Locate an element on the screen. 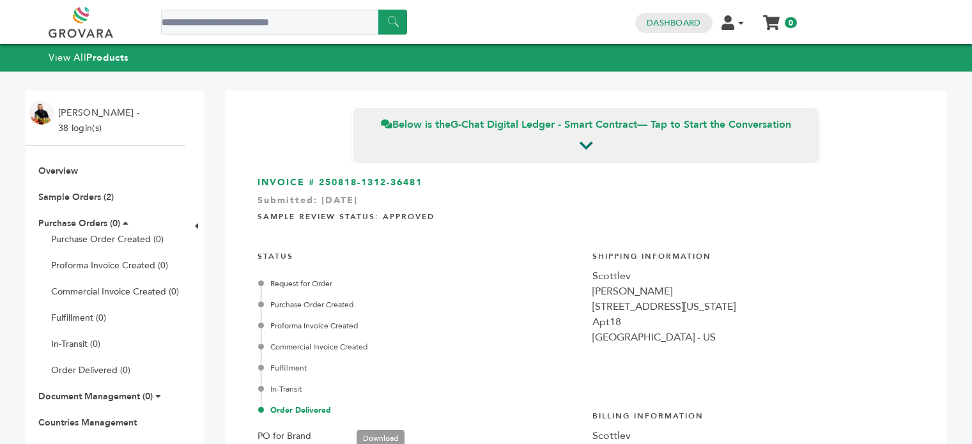 Image resolution: width=972 pixels, height=444 pixels. h4: Shipping Information is located at coordinates (753, 255).